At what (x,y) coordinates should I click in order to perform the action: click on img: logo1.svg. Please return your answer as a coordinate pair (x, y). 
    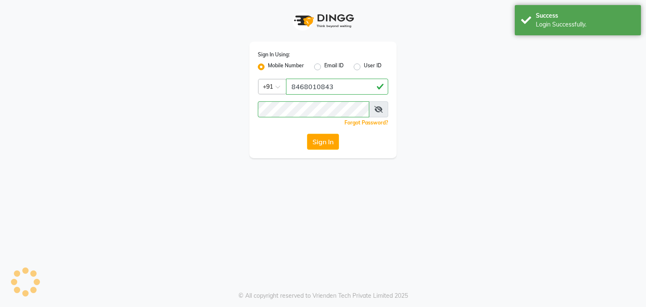
    Looking at the image, I should click on (323, 21).